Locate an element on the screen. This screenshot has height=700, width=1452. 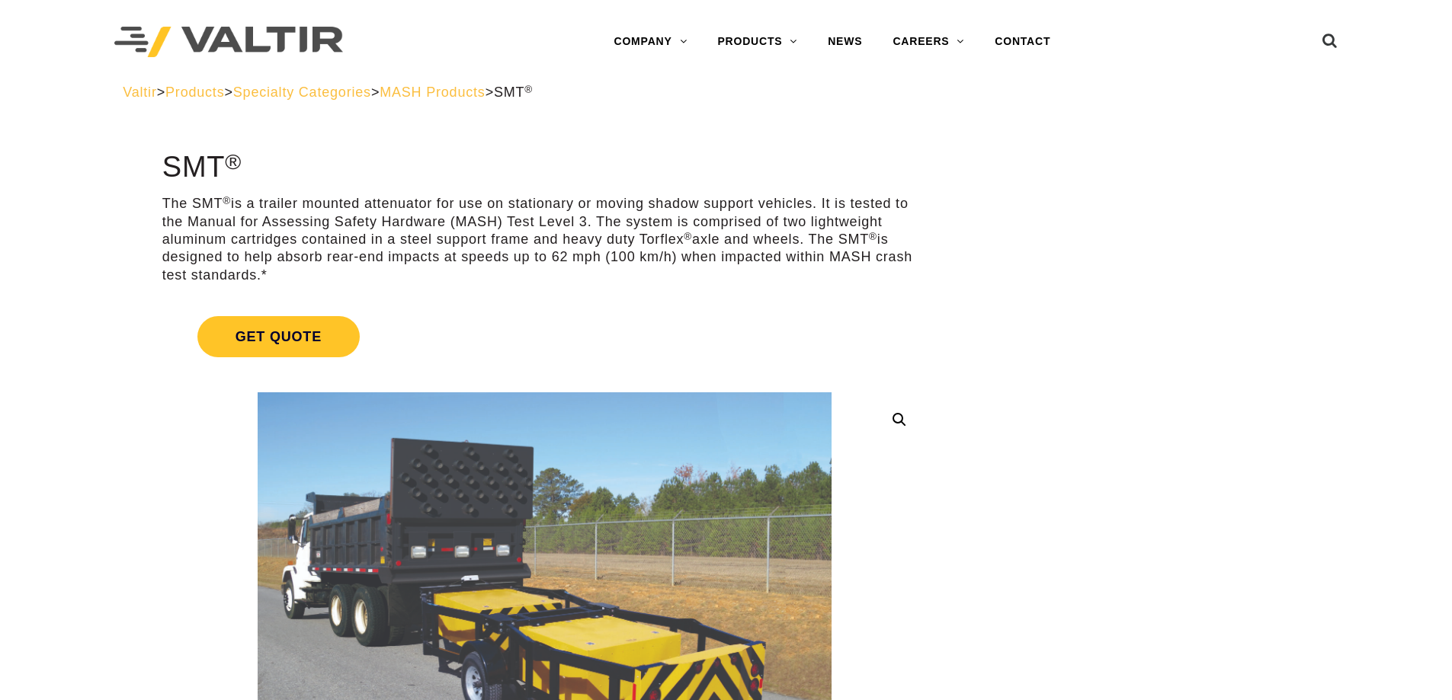
a: COMPANY is located at coordinates (650, 42).